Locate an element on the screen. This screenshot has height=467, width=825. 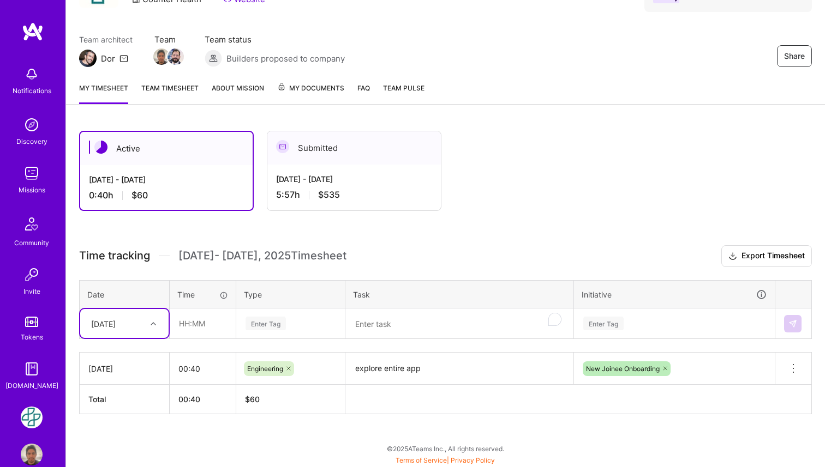
img: logo is located at coordinates (33, 32).